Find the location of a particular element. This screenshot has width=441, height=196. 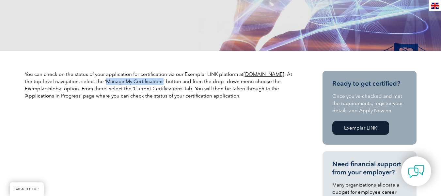

h3: Need financial support from your employer? is located at coordinates (370, 168).